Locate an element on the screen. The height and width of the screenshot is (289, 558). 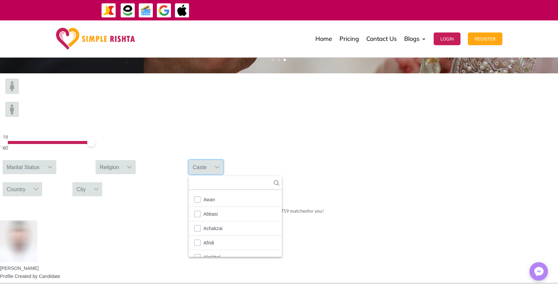
div: 18 is located at coordinates (47, 137).